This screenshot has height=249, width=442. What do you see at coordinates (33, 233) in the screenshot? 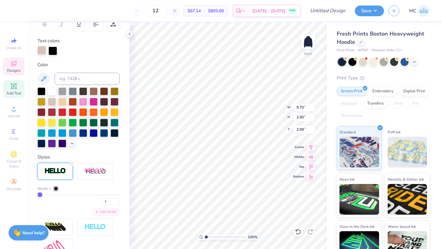
I see `strong: Need help?` at bounding box center [33, 233].